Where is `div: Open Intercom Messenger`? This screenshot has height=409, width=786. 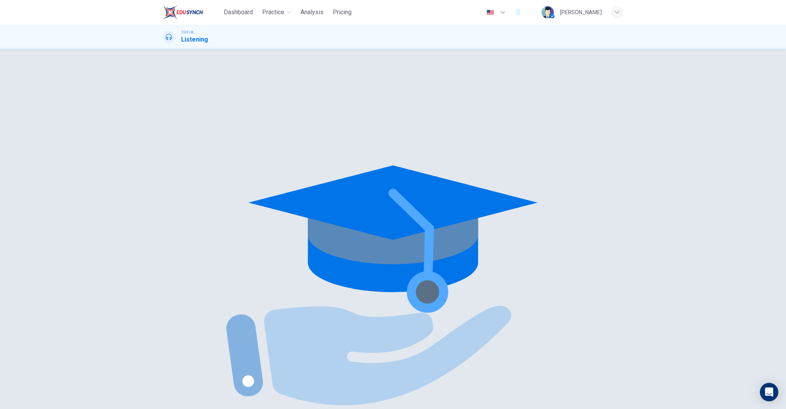
div: Open Intercom Messenger is located at coordinates (769, 392).